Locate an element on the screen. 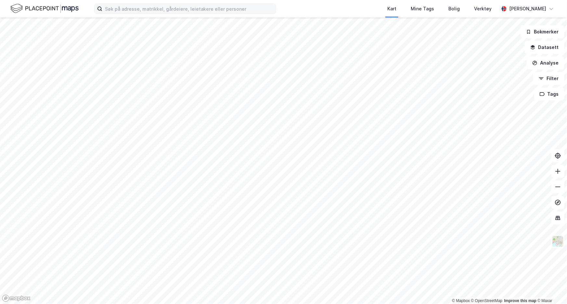 The image size is (567, 304). img: logo.f888ab2527a4732fd821a326f86c7f29.svg is located at coordinates (44, 8).